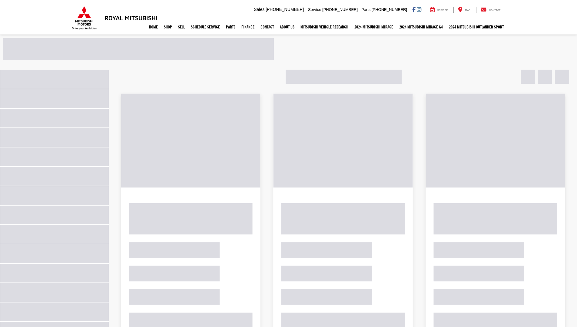 The image size is (577, 327). What do you see at coordinates (287, 27) in the screenshot?
I see `a: About Us` at bounding box center [287, 27].